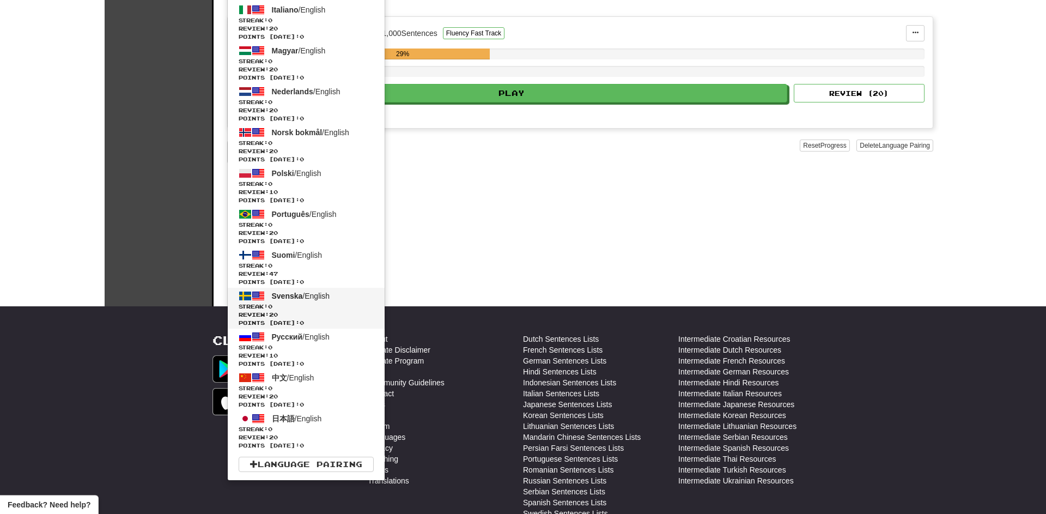 The width and height of the screenshot is (1046, 514). Describe the element at coordinates (569, 382) in the screenshot. I see `a: Indonesian Sentences Lists` at that location.